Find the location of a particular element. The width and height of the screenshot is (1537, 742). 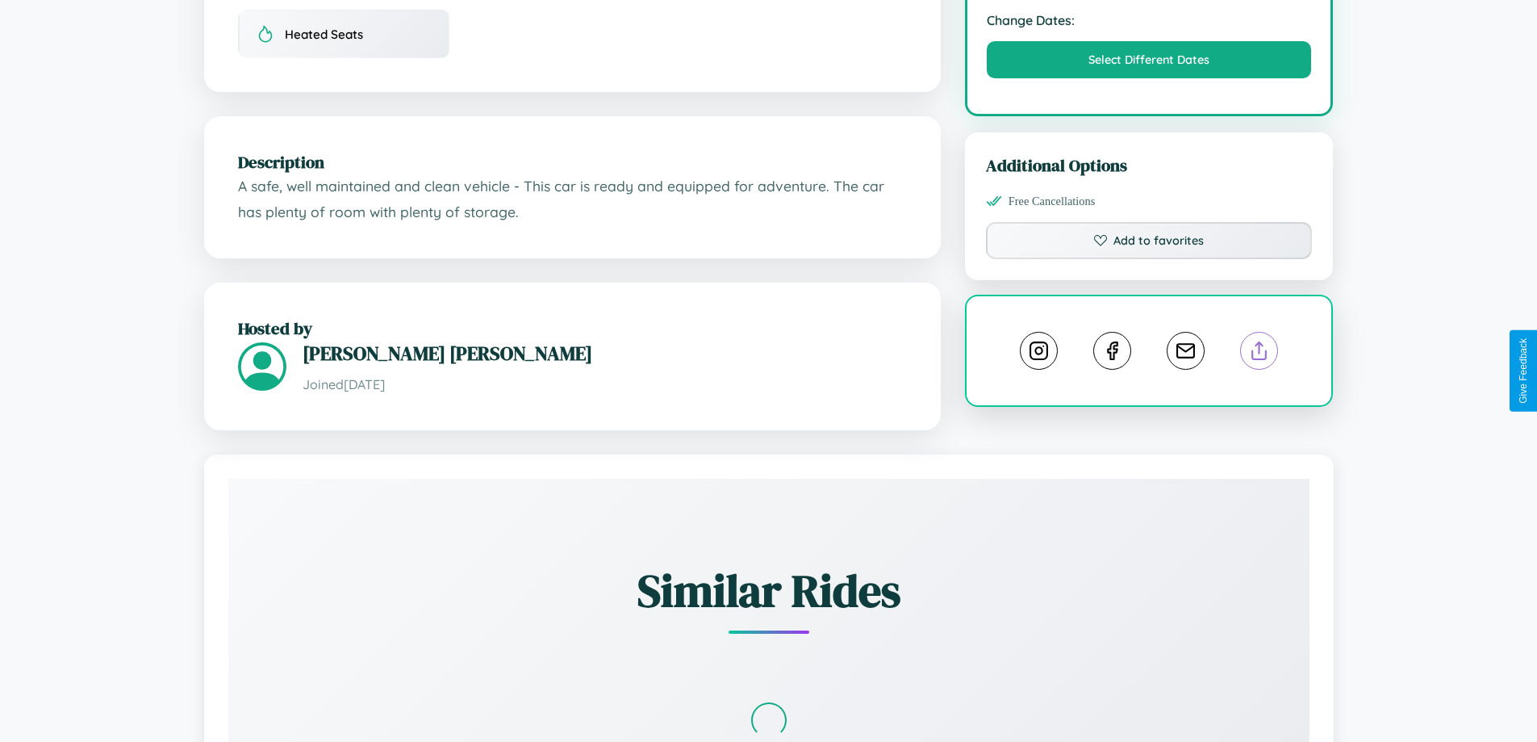

strong: Change Dates: is located at coordinates (1149, 20).